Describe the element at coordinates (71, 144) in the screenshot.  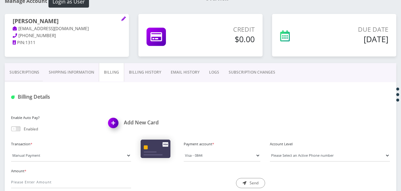
I see `label: Transaction` at that location.